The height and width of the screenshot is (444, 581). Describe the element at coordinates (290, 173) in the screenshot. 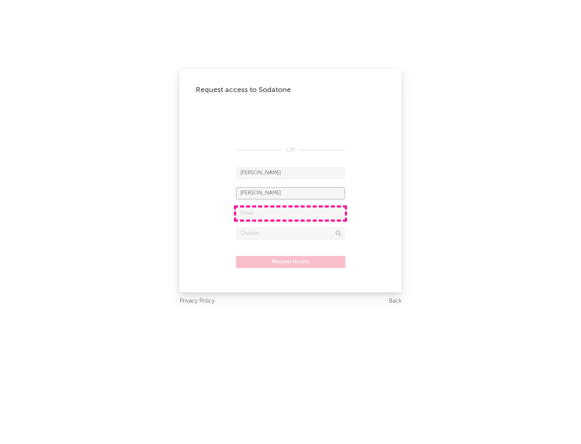

I see `input: First Name` at that location.